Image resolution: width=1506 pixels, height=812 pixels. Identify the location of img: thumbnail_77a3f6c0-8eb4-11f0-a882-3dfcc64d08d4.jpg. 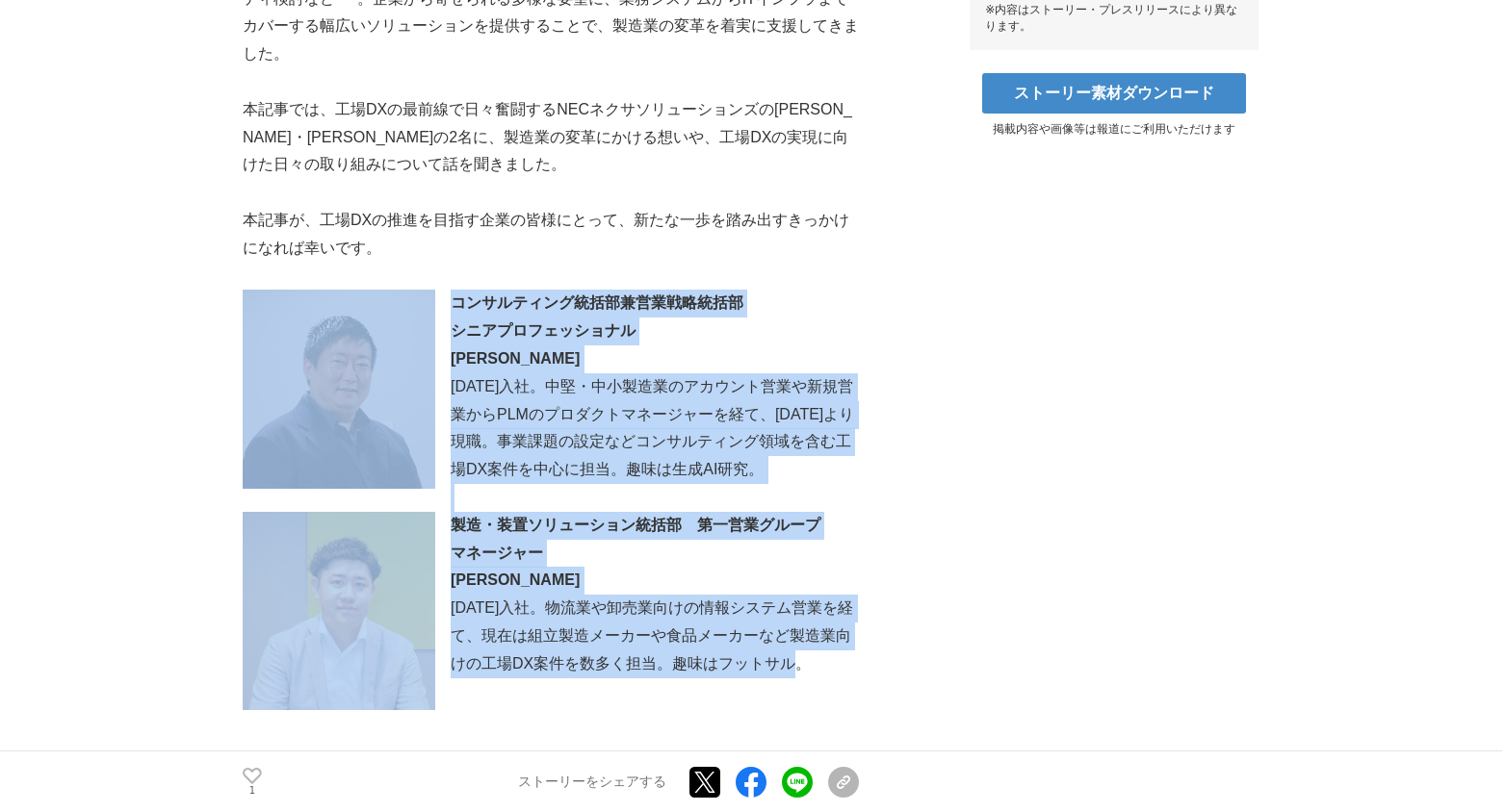
(339, 611).